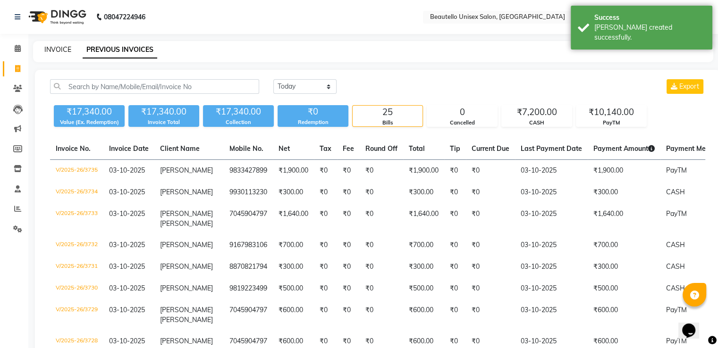  Describe the element at coordinates (125, 17) in the screenshot. I see `b: 08047224946` at that location.